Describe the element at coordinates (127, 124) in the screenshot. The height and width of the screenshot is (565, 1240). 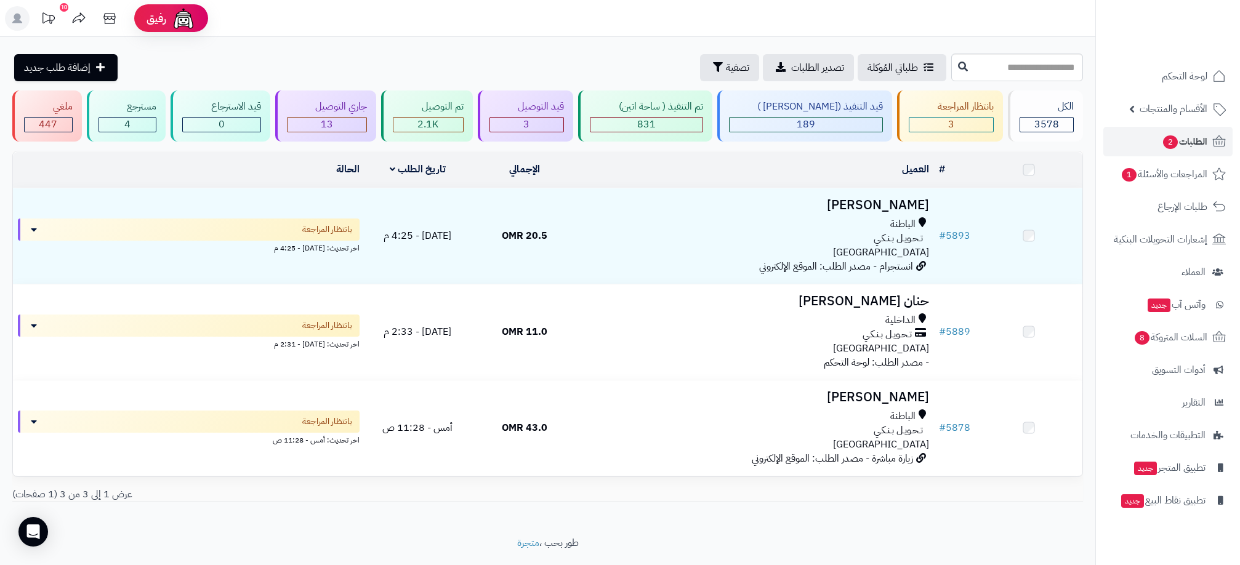
I see `span: 4` at that location.